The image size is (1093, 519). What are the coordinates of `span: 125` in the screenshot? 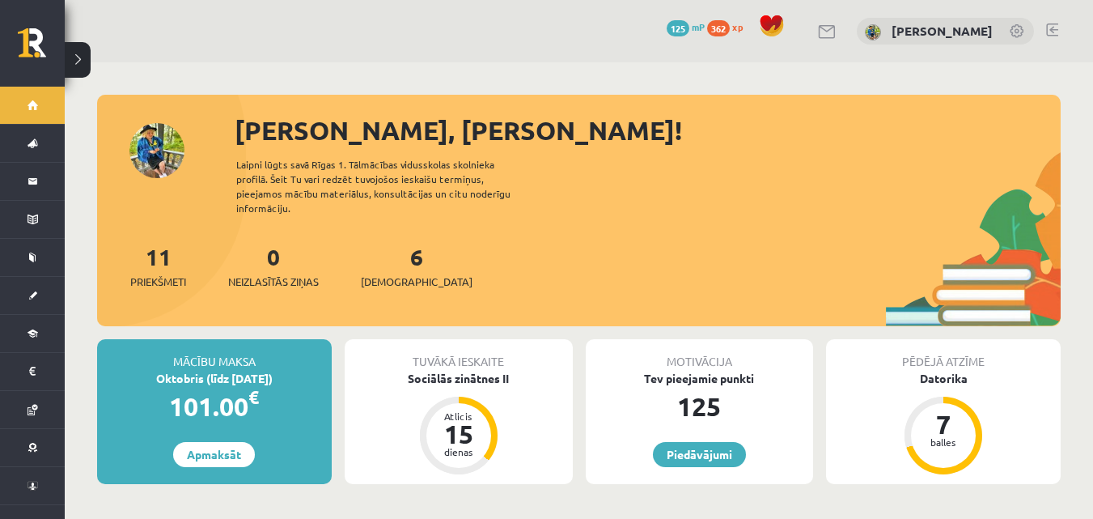 It's located at (678, 28).